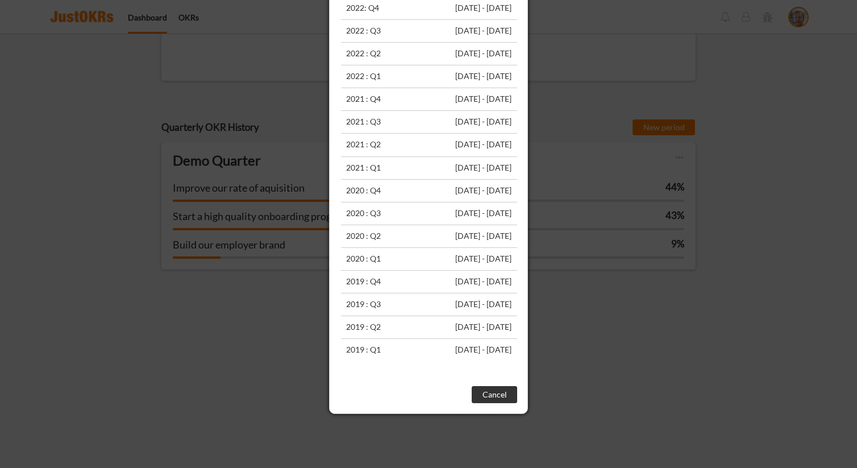 This screenshot has height=468, width=857. I want to click on div: 2019 : Q4, so click(372, 281).